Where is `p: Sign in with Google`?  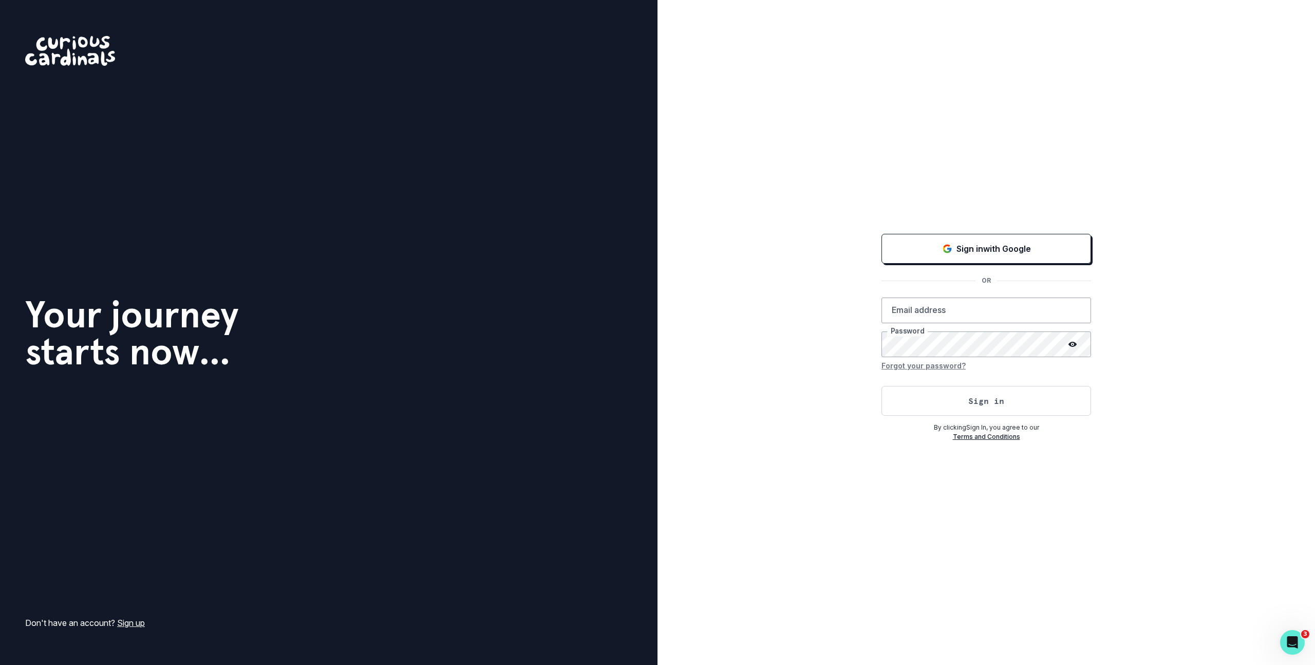 p: Sign in with Google is located at coordinates (994, 249).